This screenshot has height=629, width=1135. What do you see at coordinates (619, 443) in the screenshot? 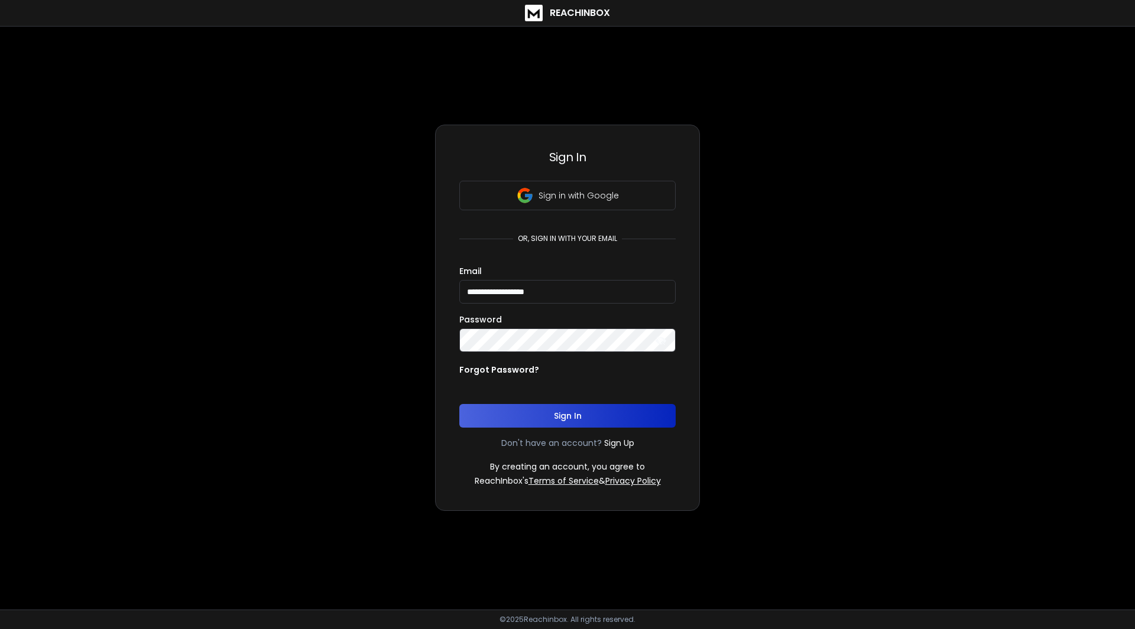
I see `a: Sign Up` at bounding box center [619, 443].